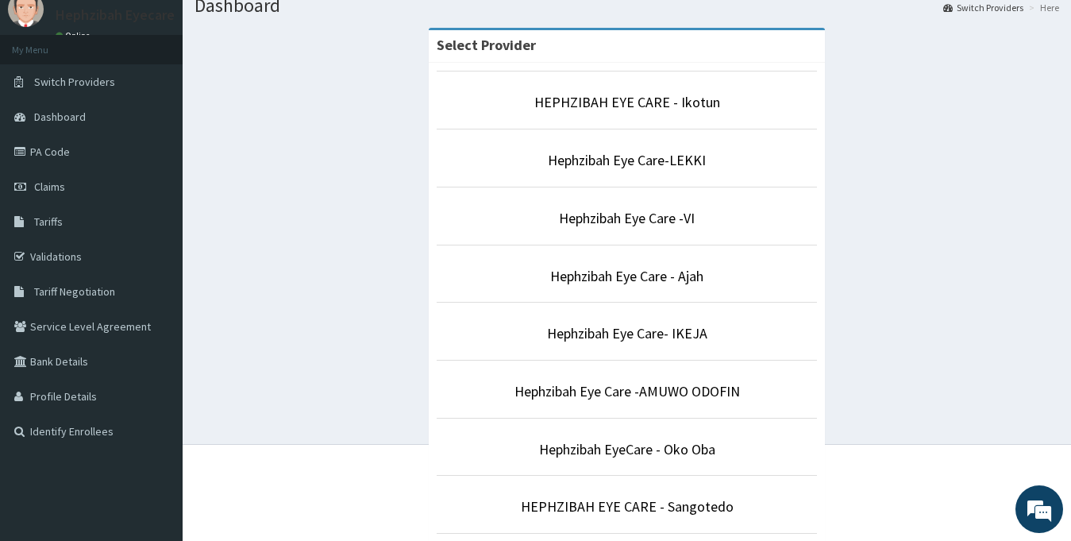 The width and height of the screenshot is (1071, 541). What do you see at coordinates (60, 117) in the screenshot?
I see `span: Dashboard` at bounding box center [60, 117].